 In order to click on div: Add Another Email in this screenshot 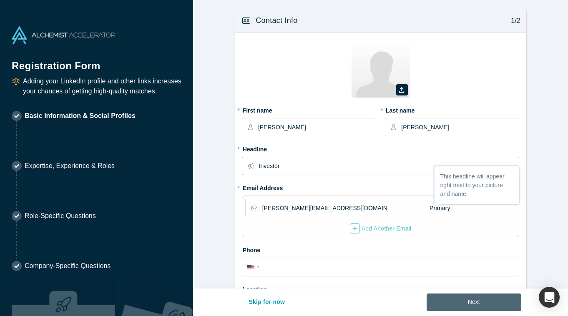, I will do `click(381, 228)`.